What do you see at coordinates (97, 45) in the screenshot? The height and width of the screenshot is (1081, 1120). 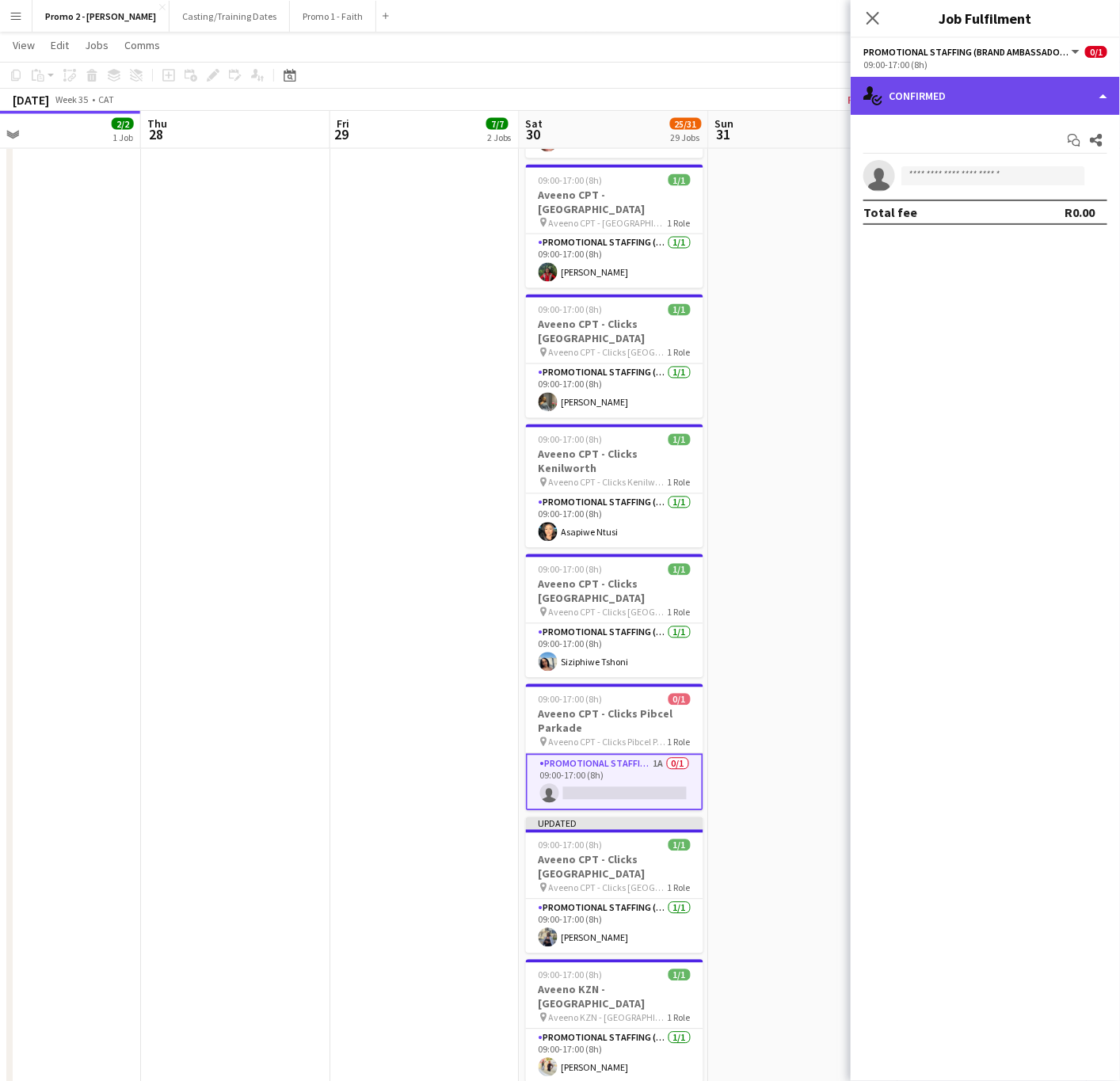 I see `a: Jobs` at bounding box center [97, 45].